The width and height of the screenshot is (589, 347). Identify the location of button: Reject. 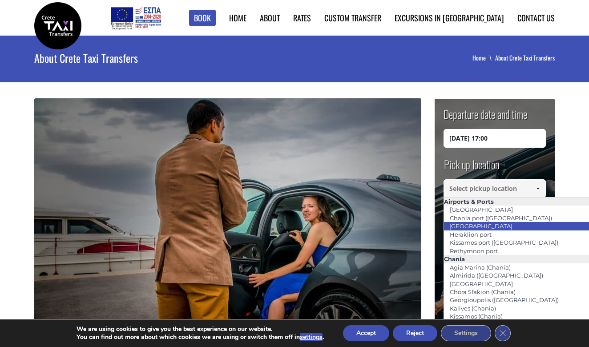
(415, 333).